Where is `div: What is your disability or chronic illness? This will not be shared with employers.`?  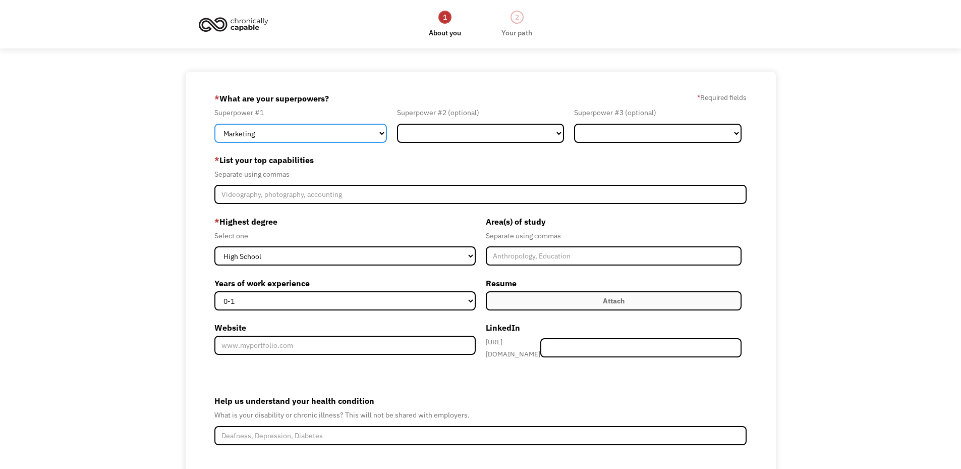
div: What is your disability or chronic illness? This will not be shared with employers. is located at coordinates (481, 415).